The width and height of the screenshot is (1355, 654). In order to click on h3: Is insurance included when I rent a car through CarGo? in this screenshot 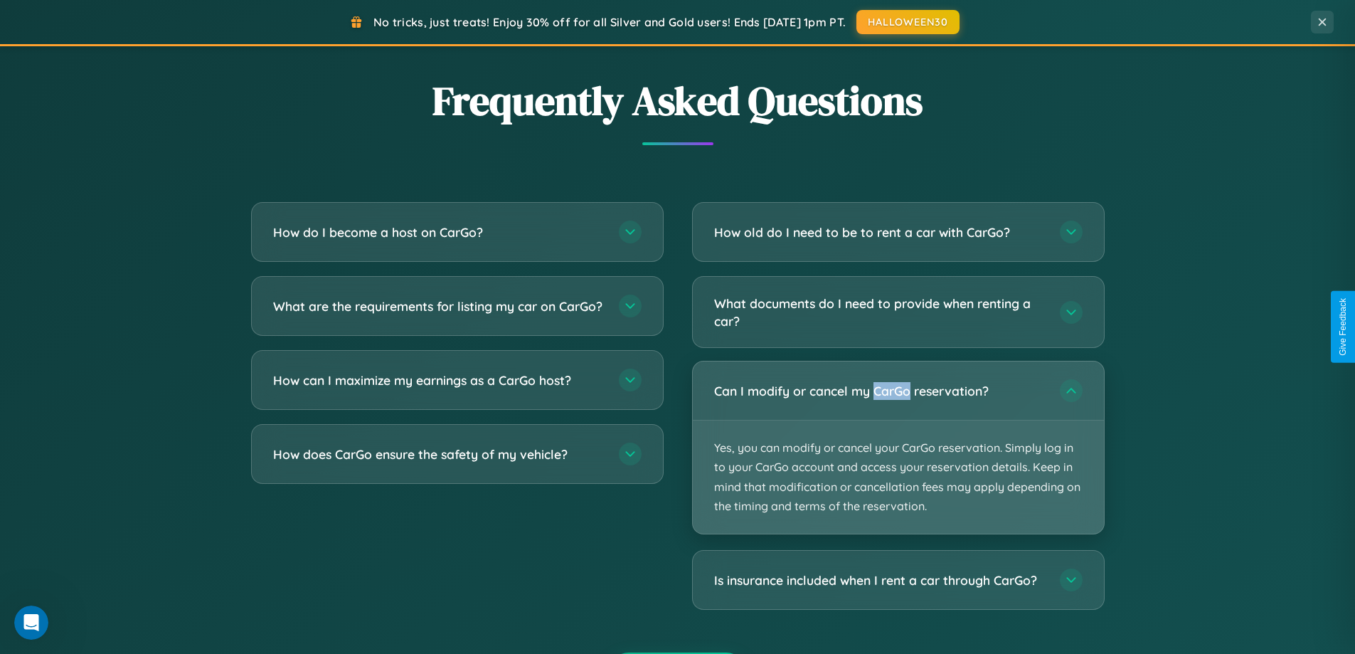, I will do `click(880, 580)`.